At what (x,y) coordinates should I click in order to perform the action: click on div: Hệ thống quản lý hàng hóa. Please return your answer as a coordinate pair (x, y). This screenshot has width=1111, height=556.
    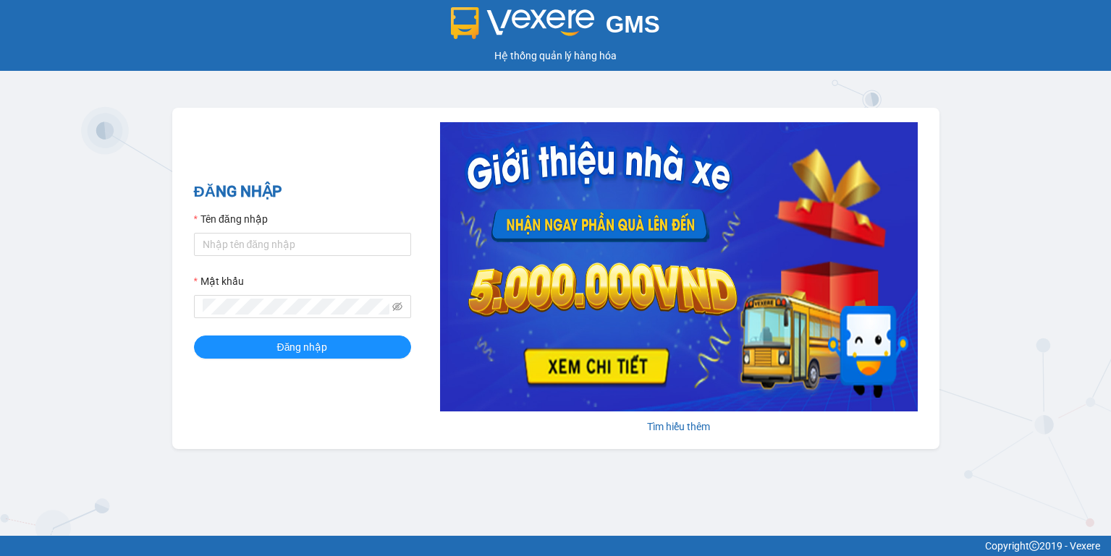
    Looking at the image, I should click on (555, 56).